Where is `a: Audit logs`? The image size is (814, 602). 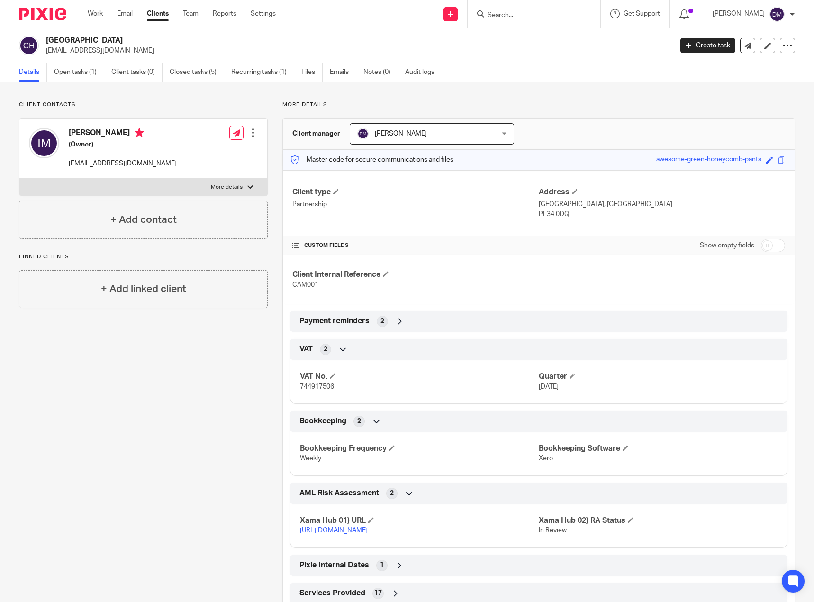 a: Audit logs is located at coordinates (423, 72).